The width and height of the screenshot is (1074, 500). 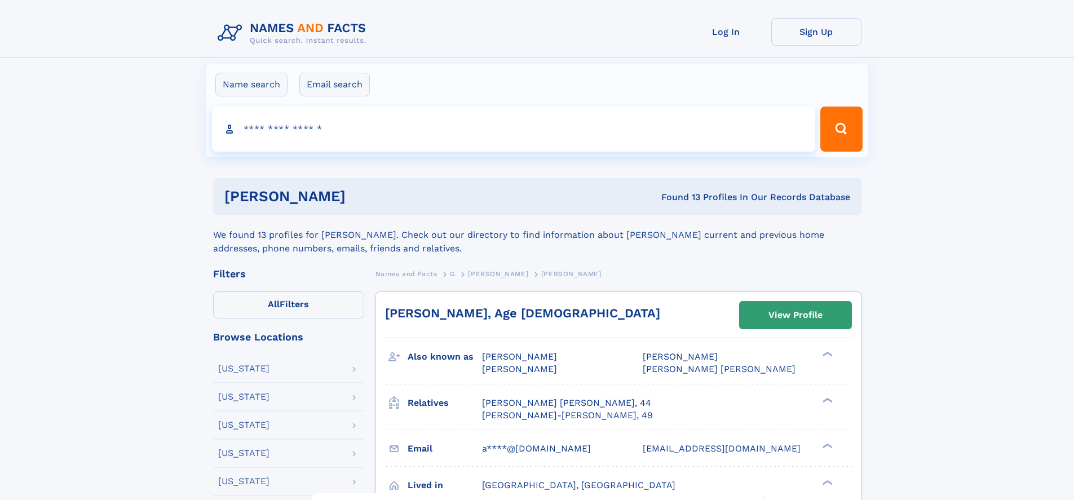 I want to click on h3: Relatives, so click(x=445, y=403).